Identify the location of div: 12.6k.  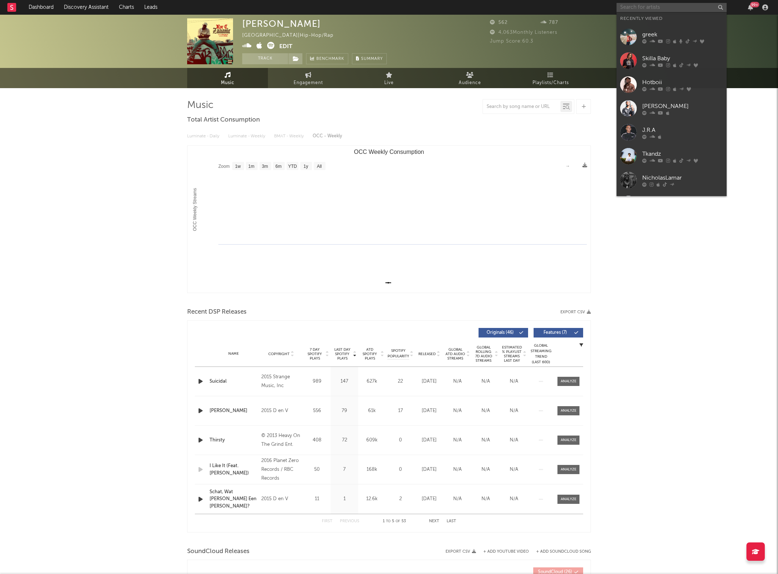
(372, 499).